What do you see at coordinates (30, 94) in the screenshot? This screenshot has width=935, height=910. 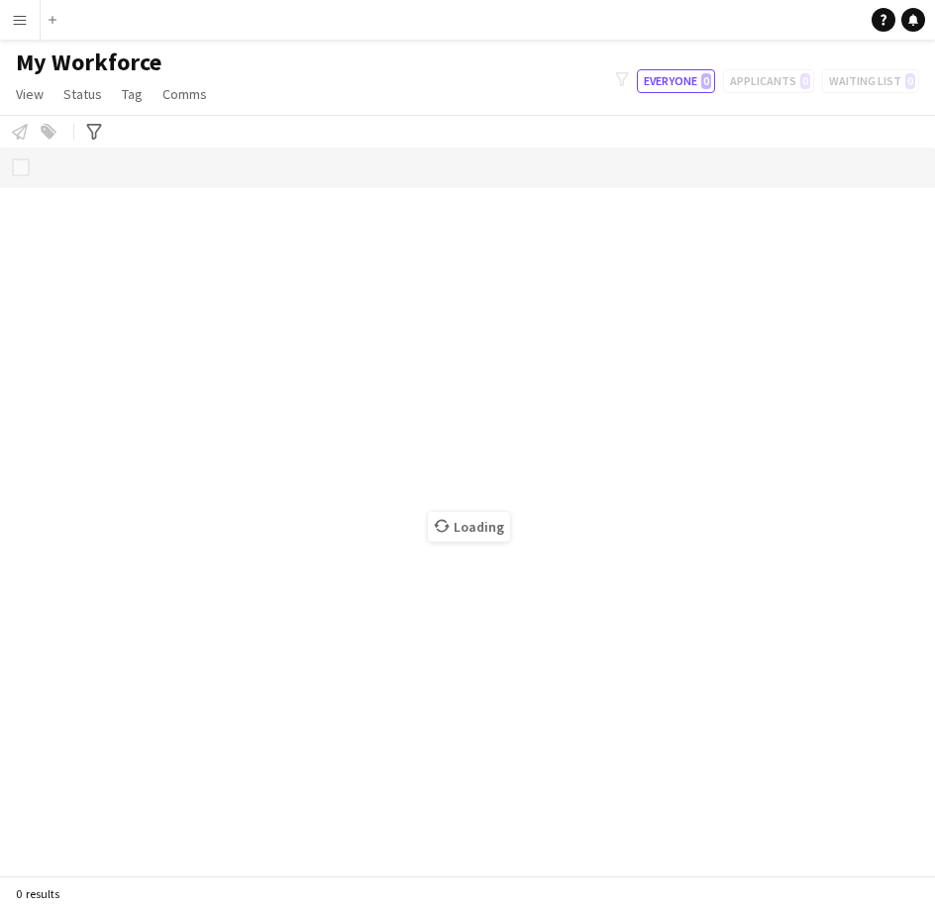 I see `a: View` at bounding box center [30, 94].